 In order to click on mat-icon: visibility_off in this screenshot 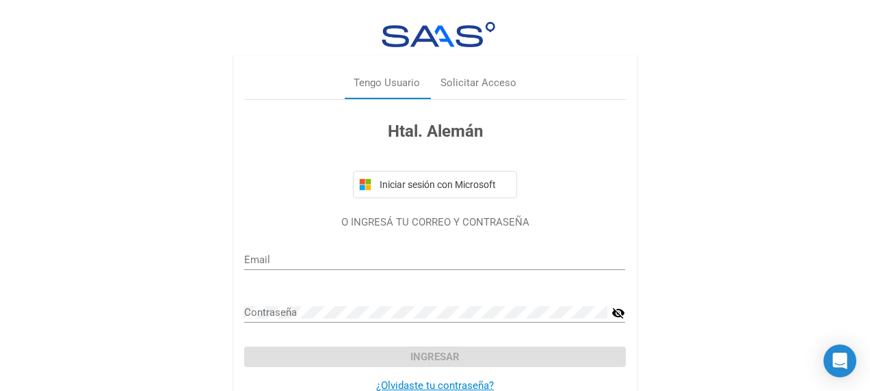, I will do `click(618, 313)`.